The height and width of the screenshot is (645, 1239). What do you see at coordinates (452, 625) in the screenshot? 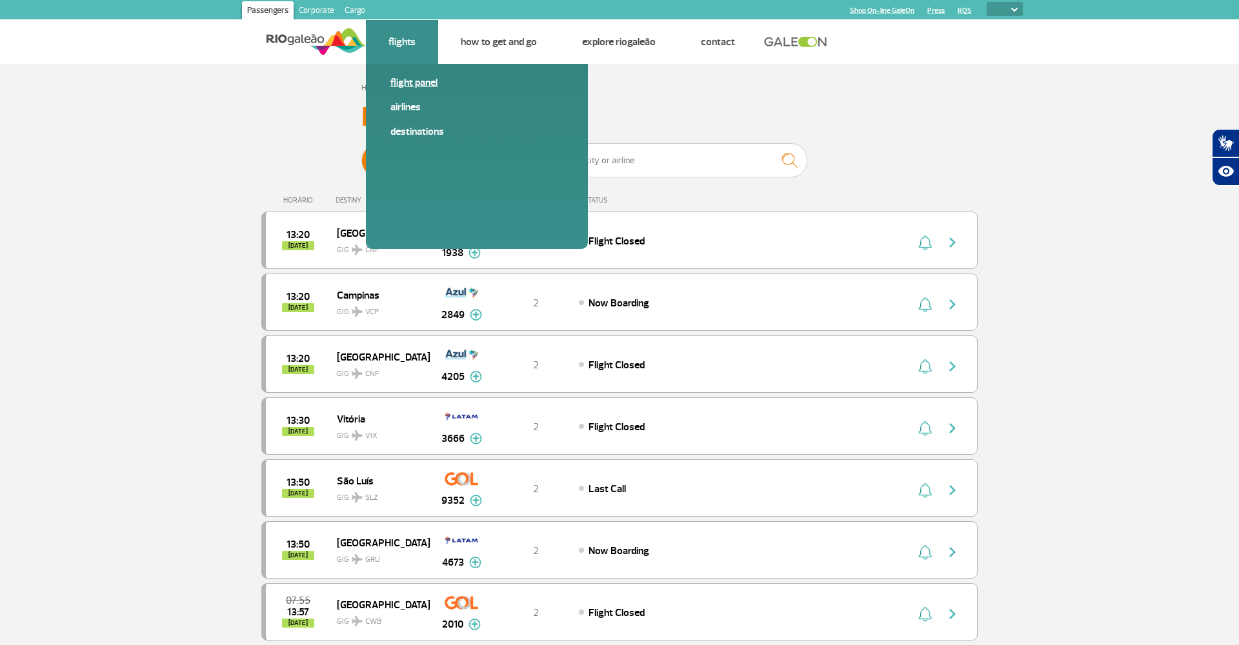
I see `span: 2010` at bounding box center [452, 625].